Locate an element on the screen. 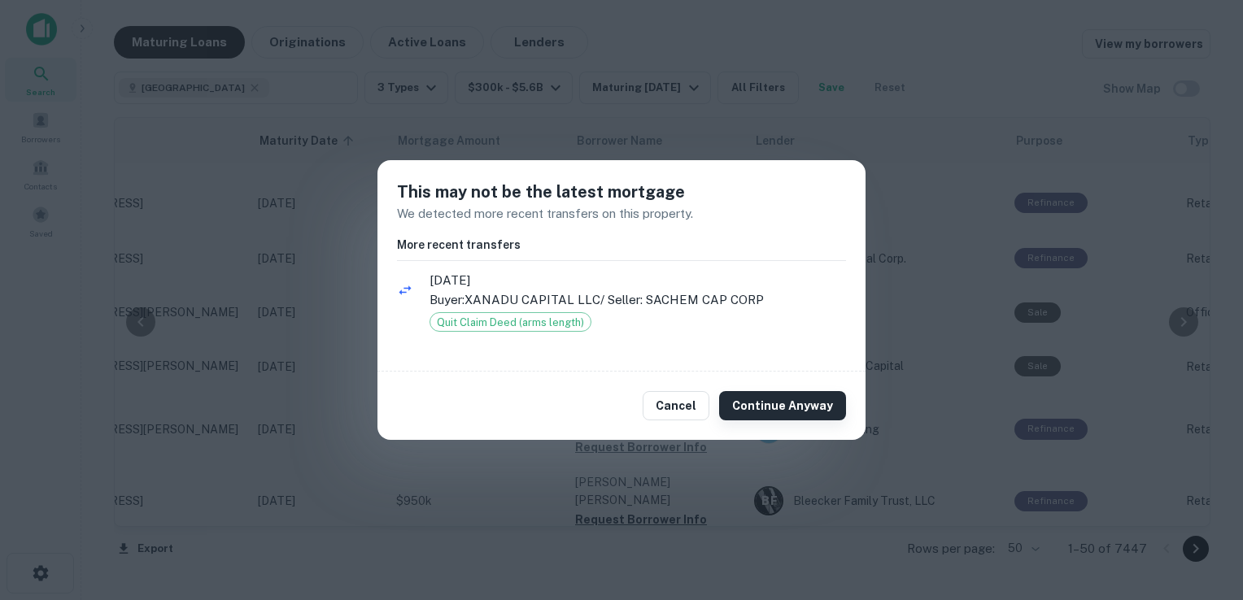 The image size is (1243, 600). button: Cancel is located at coordinates (676, 406).